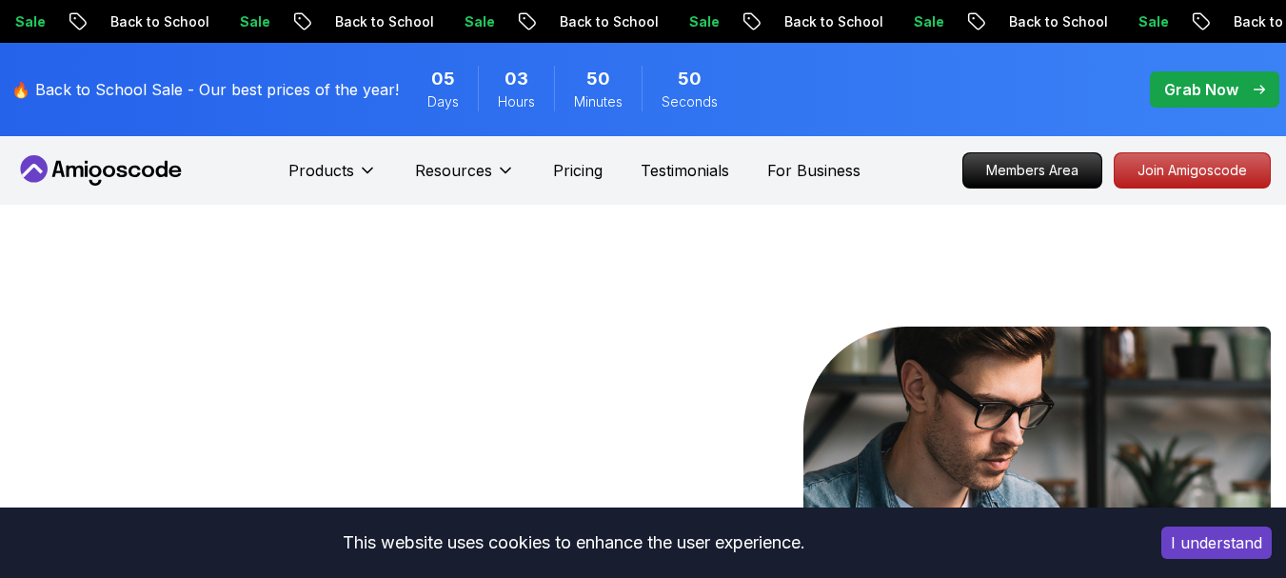  What do you see at coordinates (578, 170) in the screenshot?
I see `p: Pricing` at bounding box center [578, 170].